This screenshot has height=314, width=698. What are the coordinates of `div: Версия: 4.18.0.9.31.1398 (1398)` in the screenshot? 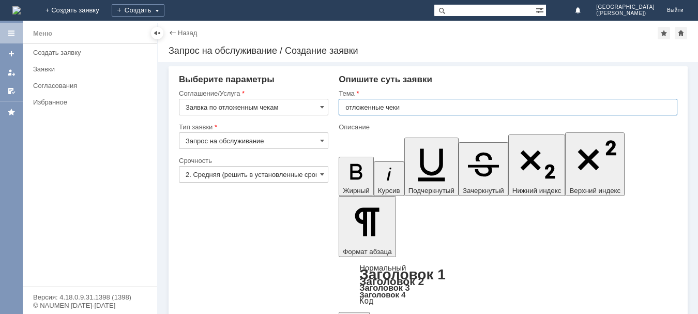 It's located at (90, 297).